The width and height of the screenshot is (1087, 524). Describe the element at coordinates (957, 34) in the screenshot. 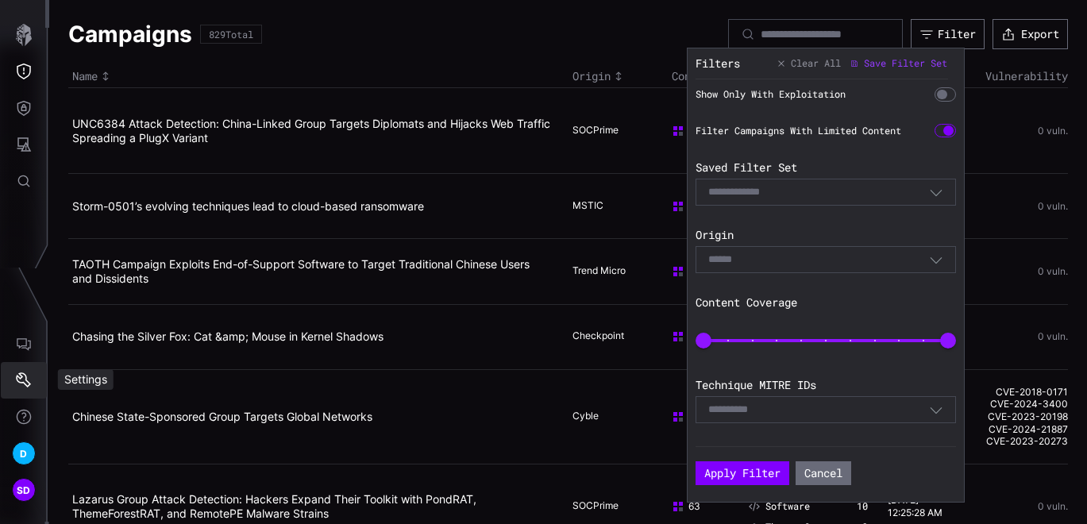

I see `div: Filter` at that location.